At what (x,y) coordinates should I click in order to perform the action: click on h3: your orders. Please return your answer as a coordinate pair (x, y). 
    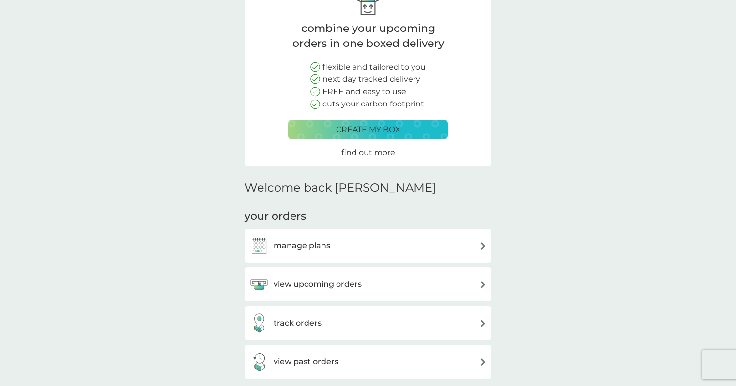
    Looking at the image, I should click on (275, 216).